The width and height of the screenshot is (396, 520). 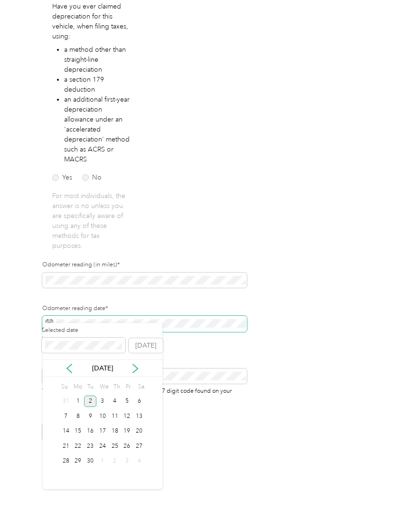 I want to click on div: 24, so click(x=103, y=446).